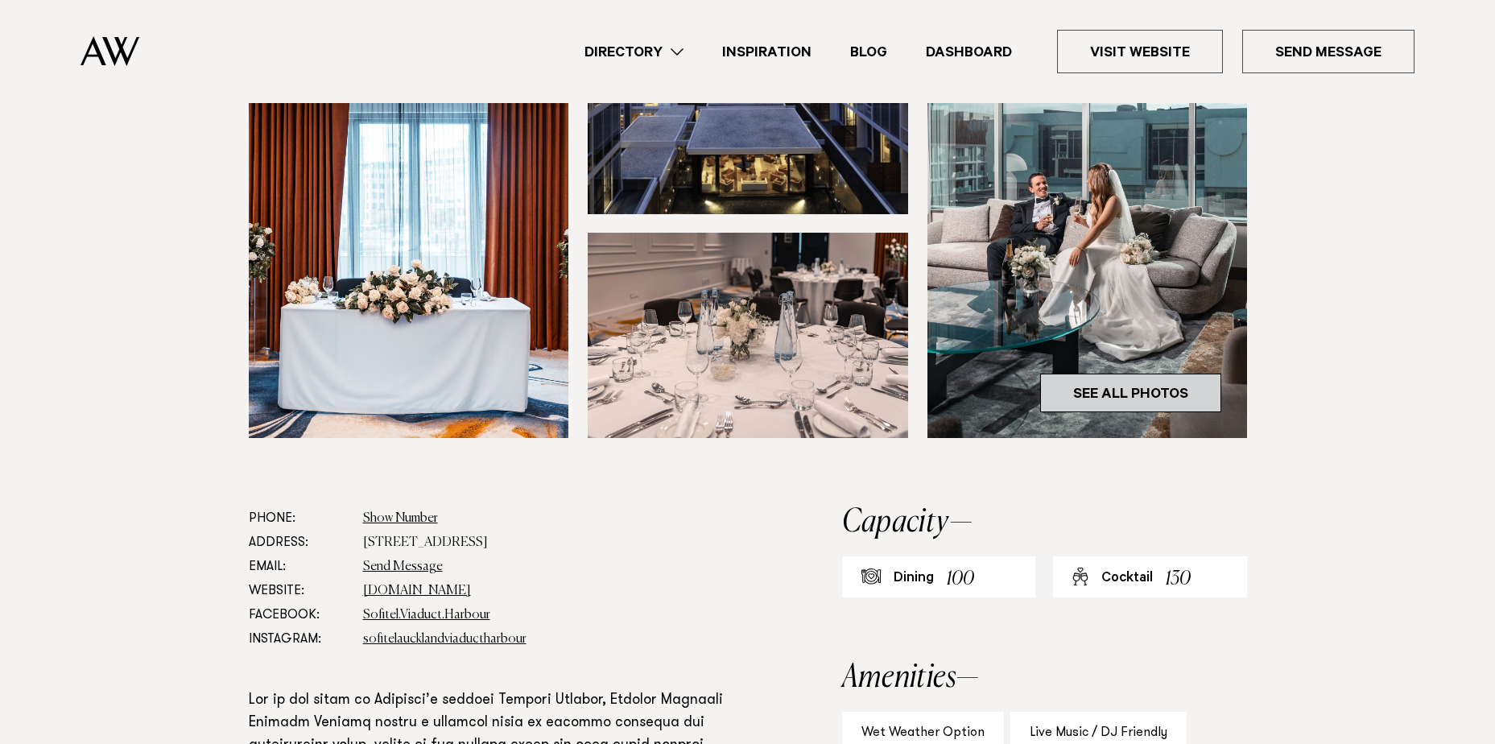  I want to click on a: Sofitel.Viaduct.Harbour, so click(427, 615).